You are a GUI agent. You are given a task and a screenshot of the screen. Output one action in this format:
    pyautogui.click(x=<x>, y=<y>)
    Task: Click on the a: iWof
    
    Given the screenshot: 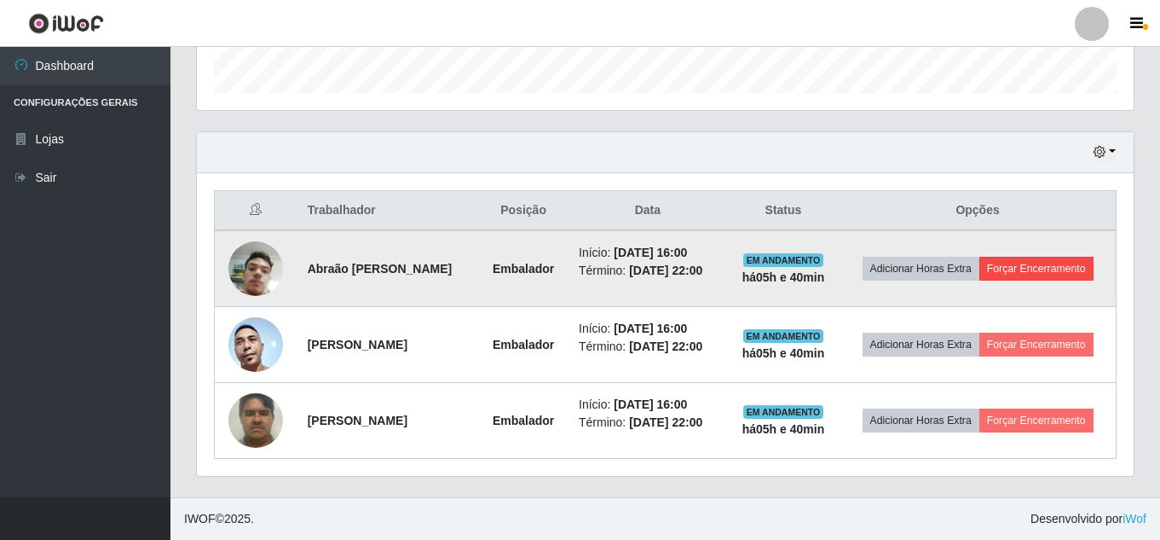 What is the action you would take?
    pyautogui.click(x=1135, y=518)
    